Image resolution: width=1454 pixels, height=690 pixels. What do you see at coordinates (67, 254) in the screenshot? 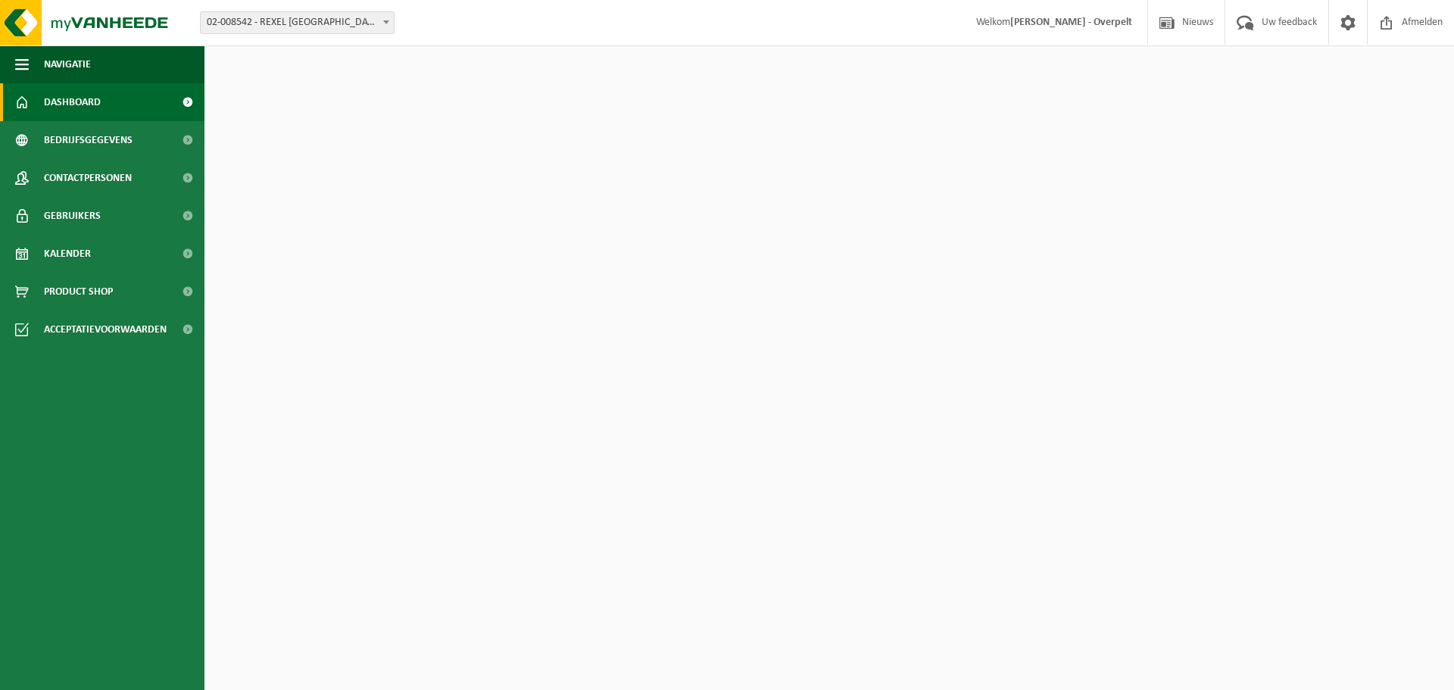
I see `span: Kalender` at bounding box center [67, 254].